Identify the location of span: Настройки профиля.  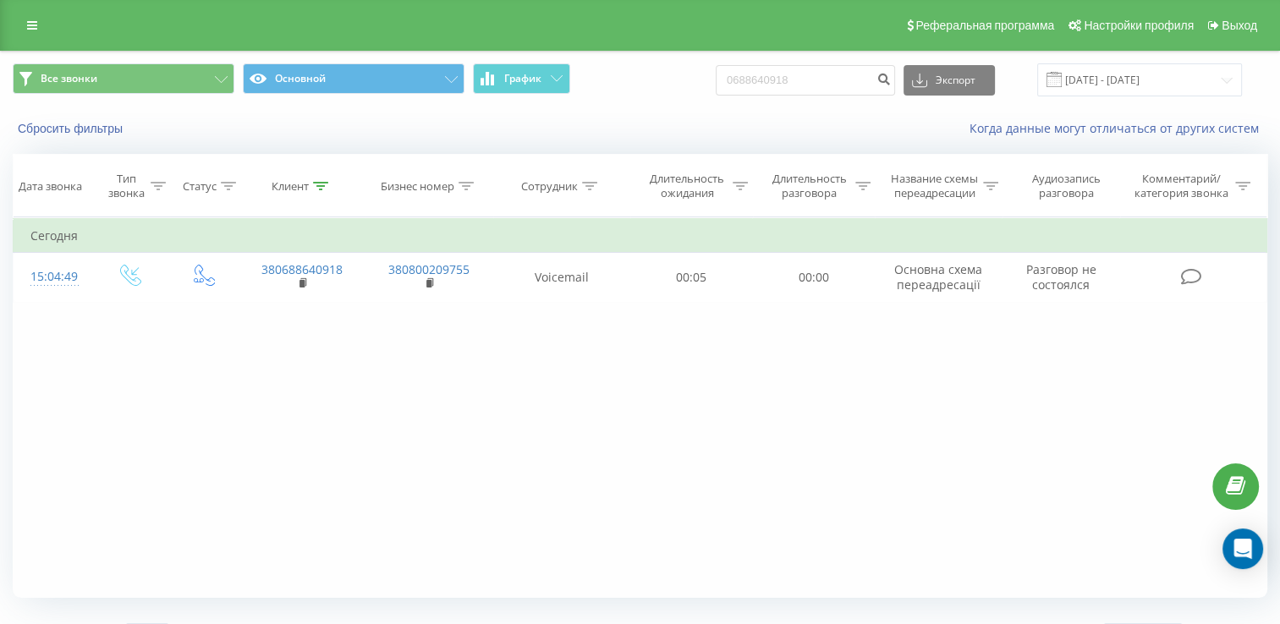
(1138, 25).